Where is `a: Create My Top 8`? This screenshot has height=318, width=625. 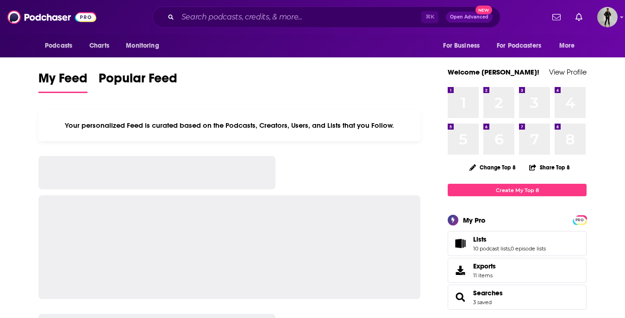 a: Create My Top 8 is located at coordinates (517, 190).